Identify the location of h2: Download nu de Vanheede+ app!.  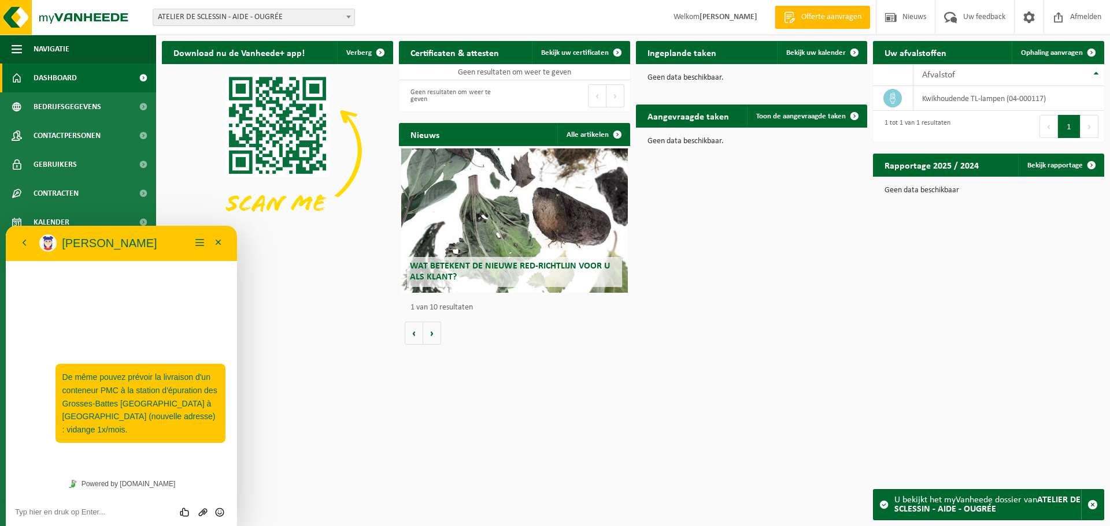
(239, 52).